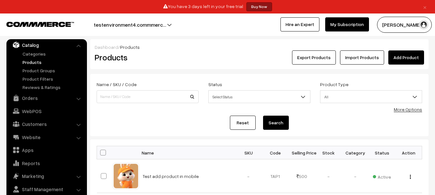 The height and width of the screenshot is (195, 435). Describe the element at coordinates (406, 58) in the screenshot. I see `a: Add Product` at that location.